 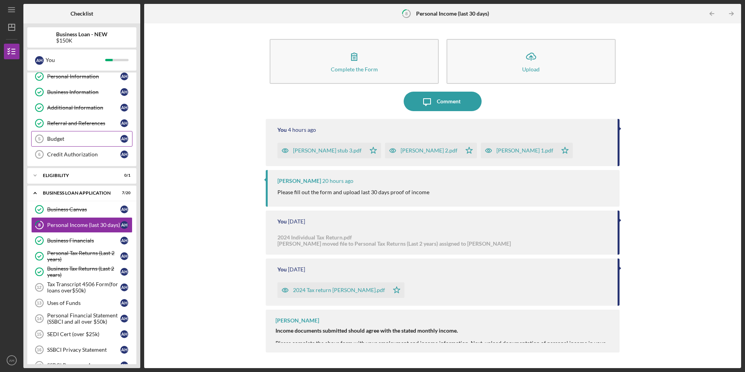 What do you see at coordinates (124, 193) in the screenshot?
I see `div: 7 / 20` at bounding box center [124, 193].